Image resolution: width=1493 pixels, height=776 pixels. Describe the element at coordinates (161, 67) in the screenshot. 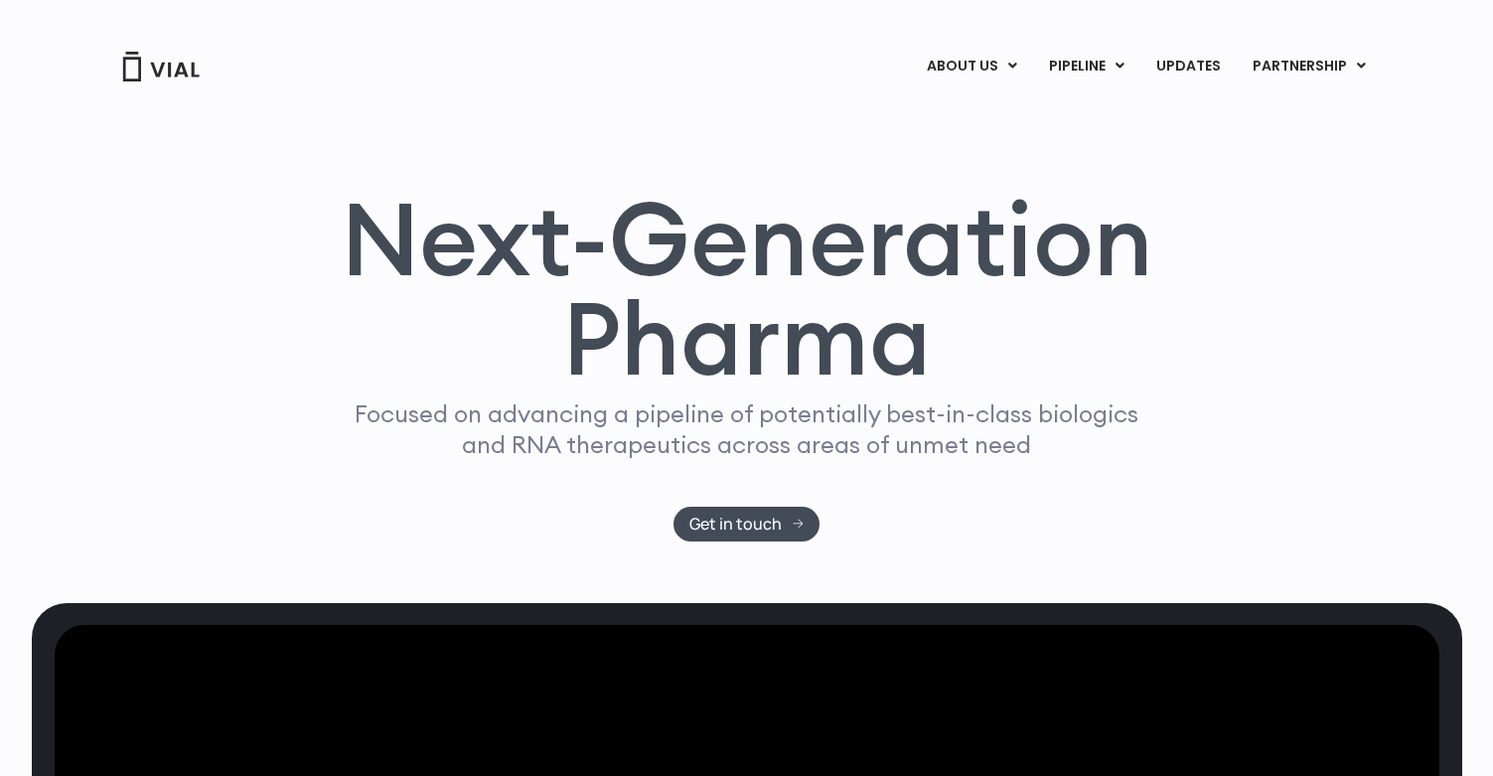

I see `img: Vial Logo` at that location.